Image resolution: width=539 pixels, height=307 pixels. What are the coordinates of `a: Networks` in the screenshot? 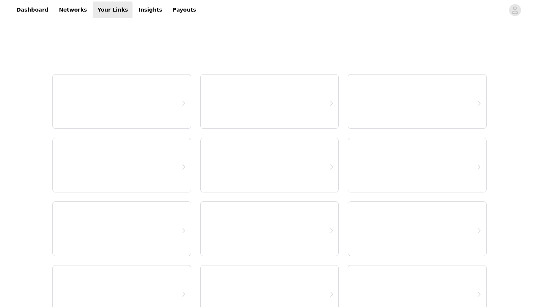 It's located at (73, 10).